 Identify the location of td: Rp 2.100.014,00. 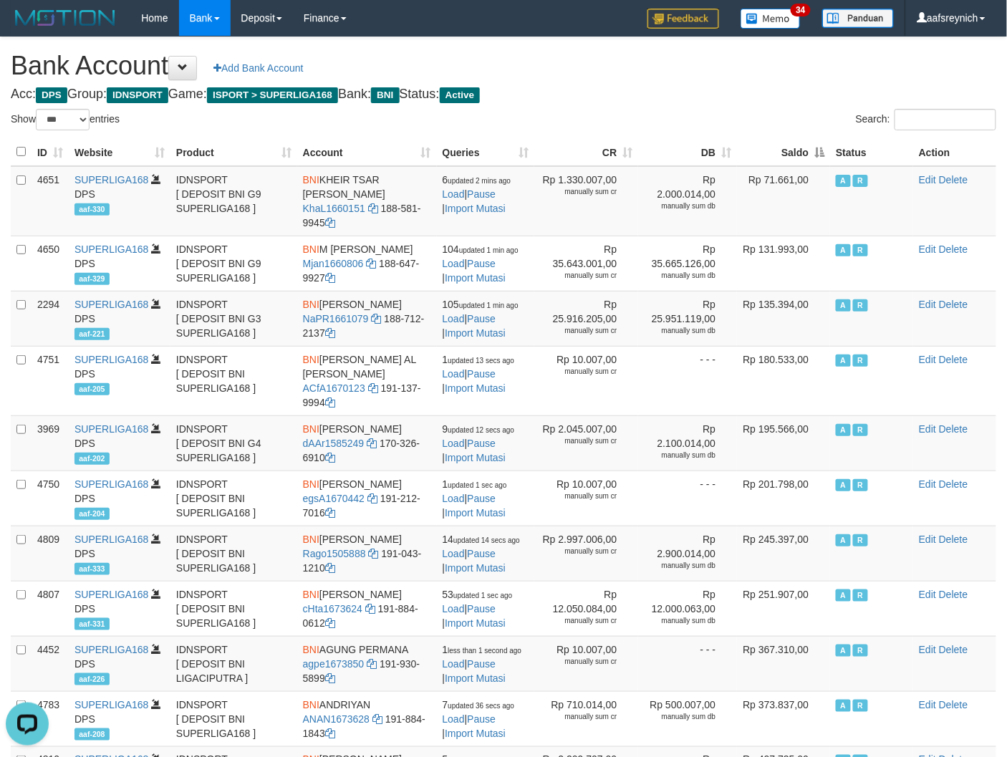
(688, 443).